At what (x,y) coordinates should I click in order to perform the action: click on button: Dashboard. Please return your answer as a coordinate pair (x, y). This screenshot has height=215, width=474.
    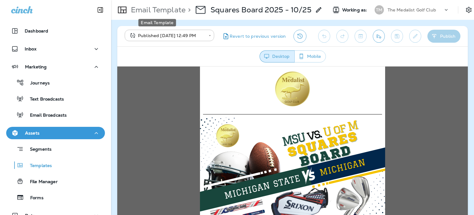
    Looking at the image, I should click on (56, 31).